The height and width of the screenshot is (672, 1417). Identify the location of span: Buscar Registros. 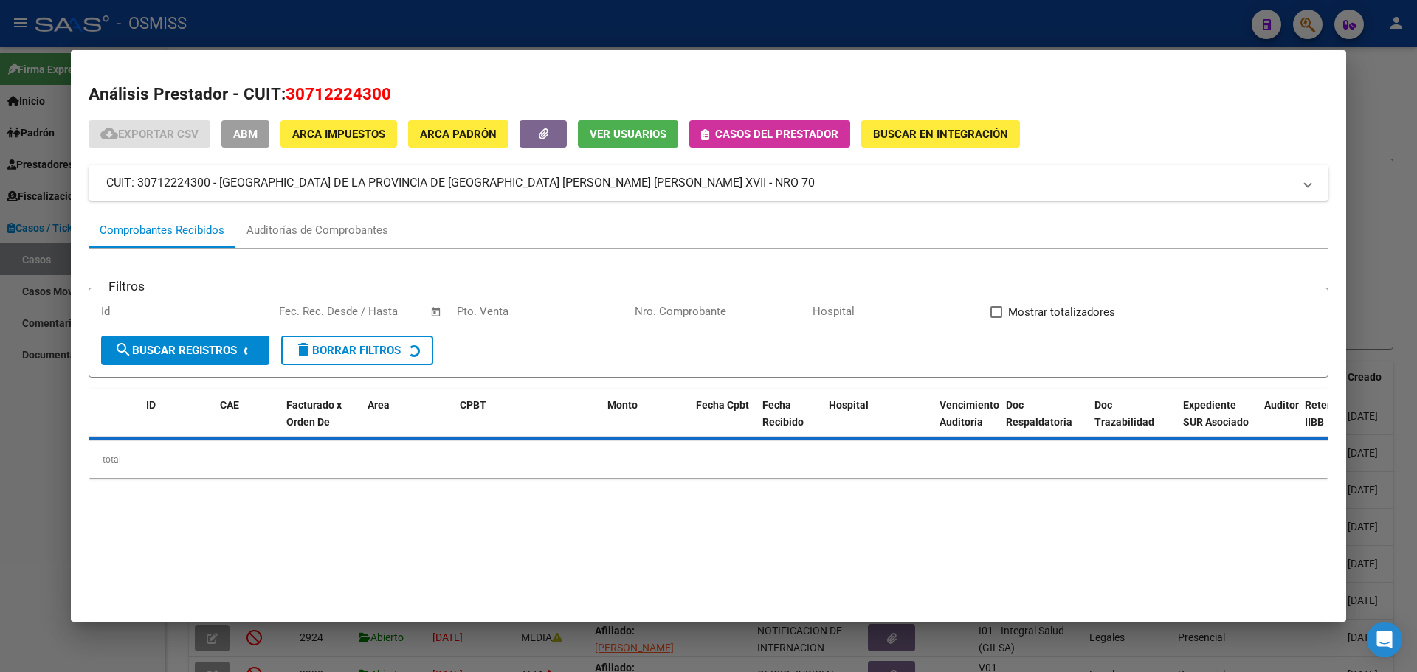
(176, 351).